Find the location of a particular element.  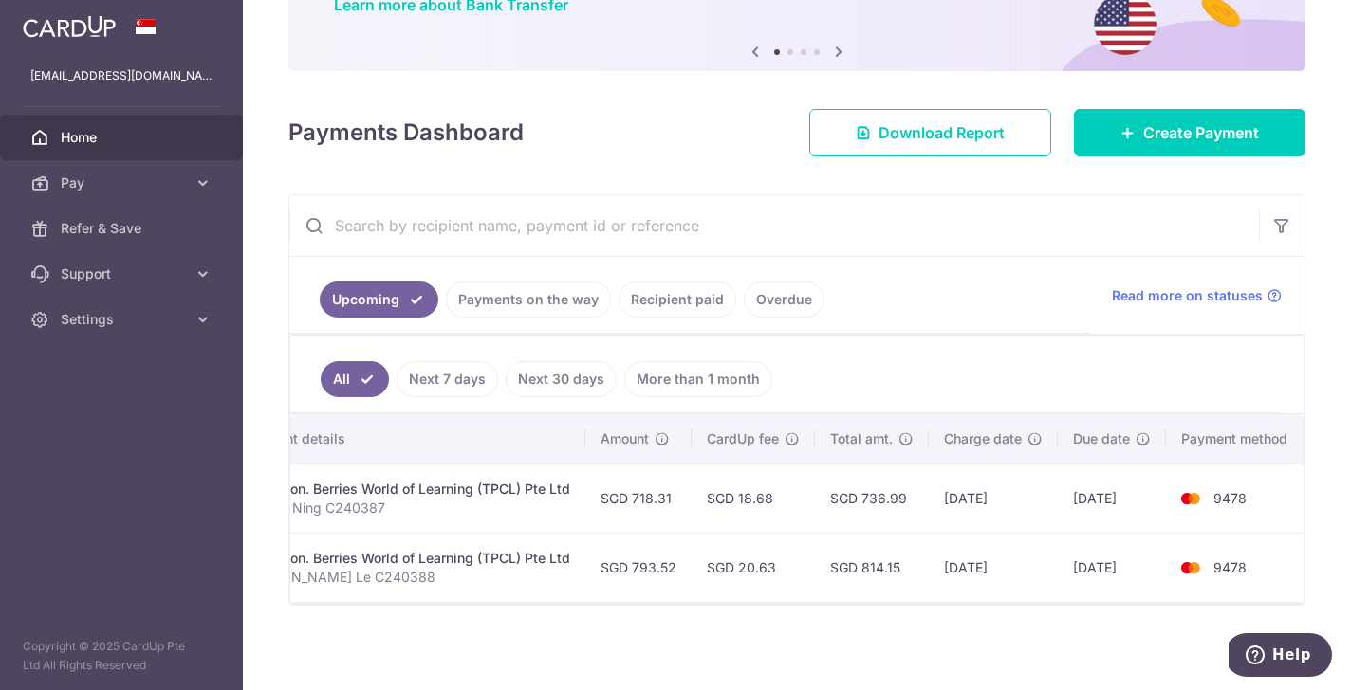

td: SGD 814.15 is located at coordinates (872, 567).